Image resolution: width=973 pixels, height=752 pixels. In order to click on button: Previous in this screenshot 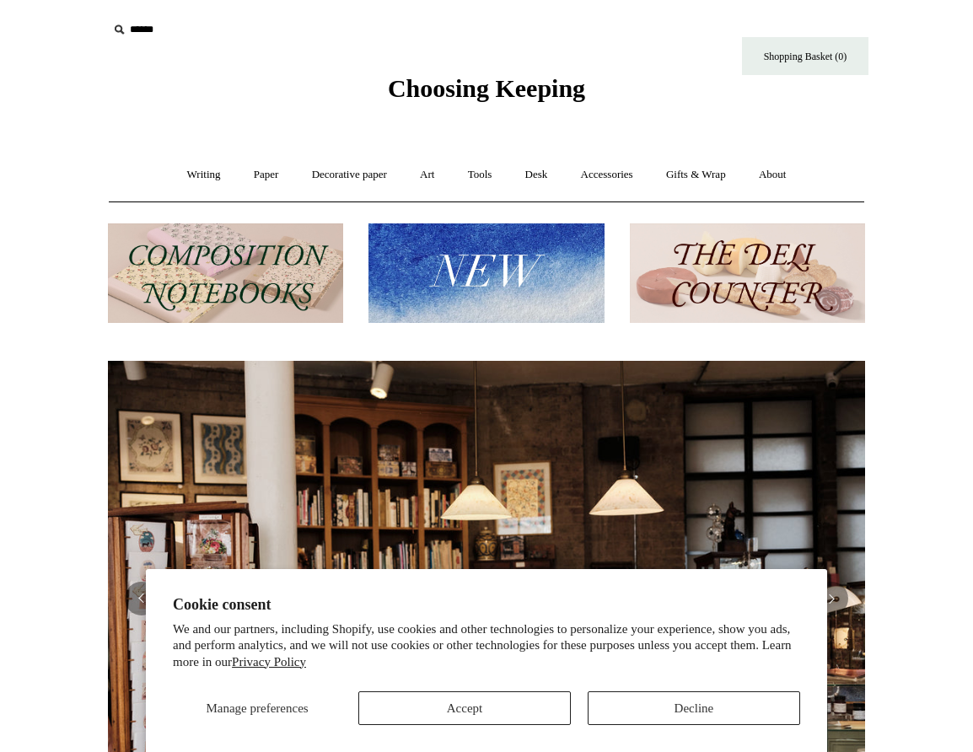, I will do `click(142, 599)`.